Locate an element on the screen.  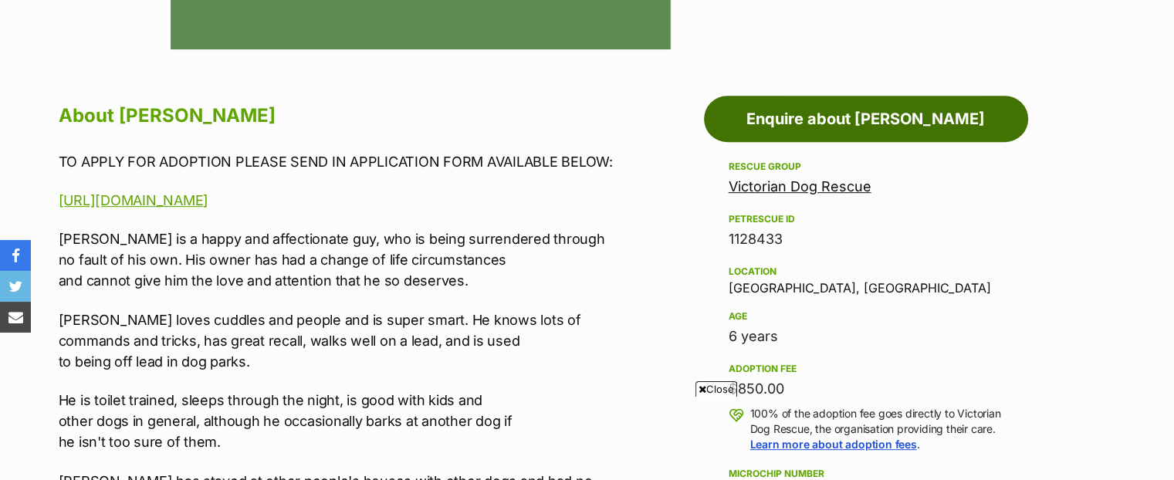
a: Victorian Dog Rescue is located at coordinates (800, 186).